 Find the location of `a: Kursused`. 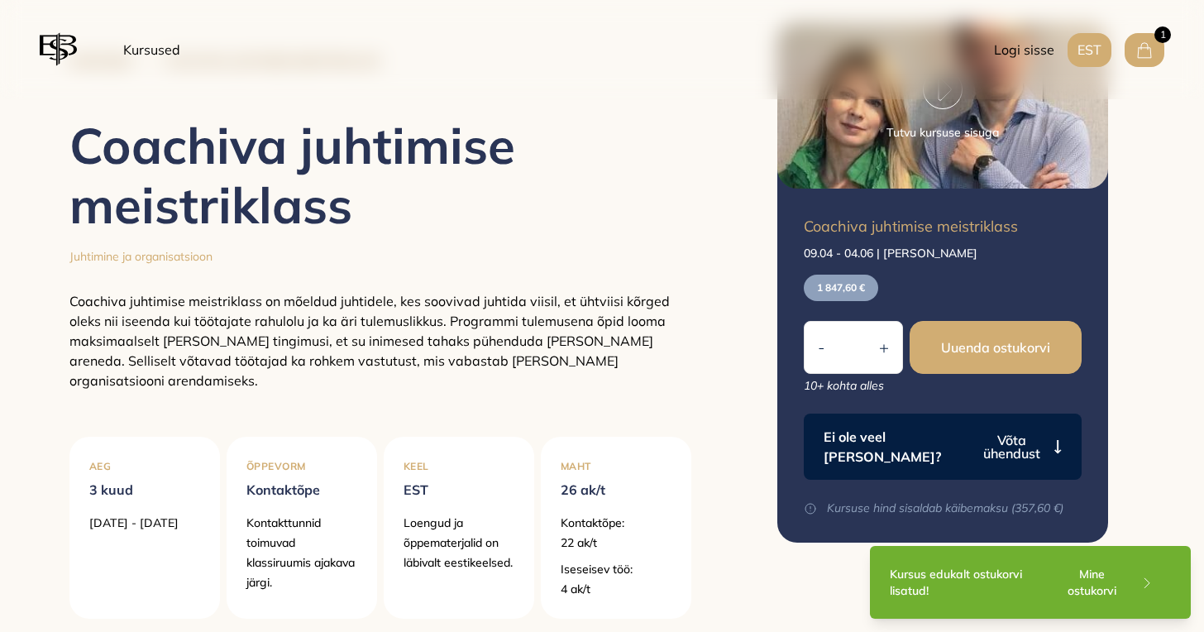

a: Kursused is located at coordinates (151, 50).